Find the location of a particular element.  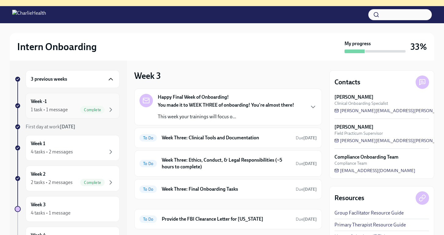

div: 2 tasks • 2 messages is located at coordinates (52, 182).